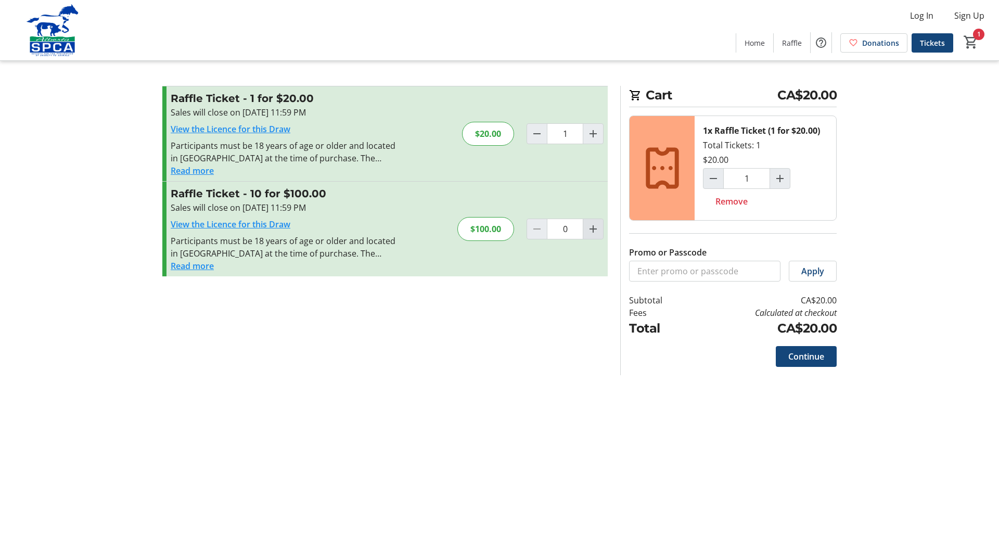 The width and height of the screenshot is (999, 535). Describe the element at coordinates (486, 229) in the screenshot. I see `div: $100.00` at that location.